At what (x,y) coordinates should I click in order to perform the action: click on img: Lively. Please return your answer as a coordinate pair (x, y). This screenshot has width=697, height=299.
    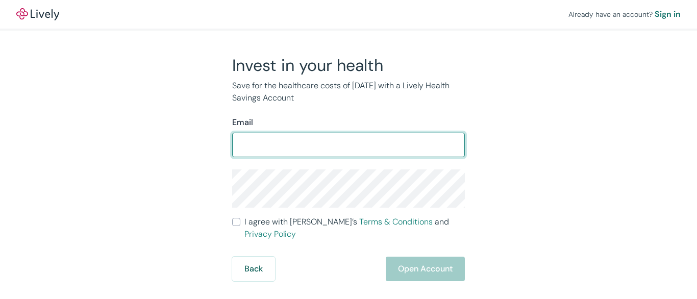
    Looking at the image, I should click on (38, 14).